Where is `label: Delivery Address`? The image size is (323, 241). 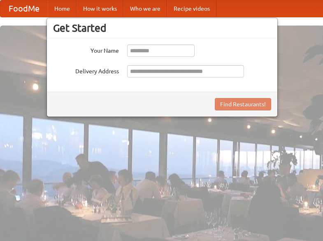
label: Delivery Address is located at coordinates (86, 70).